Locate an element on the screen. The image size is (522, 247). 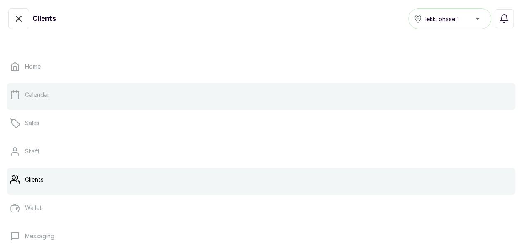
a: Wallet is located at coordinates (261, 208).